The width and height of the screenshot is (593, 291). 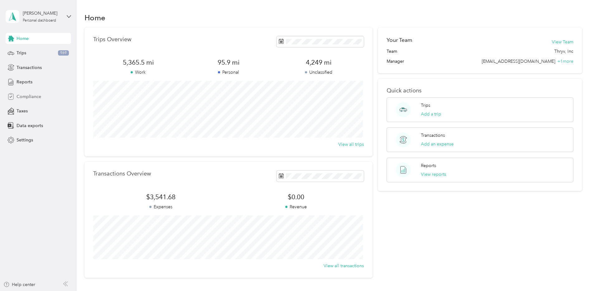 I want to click on p: Personal, so click(x=228, y=72).